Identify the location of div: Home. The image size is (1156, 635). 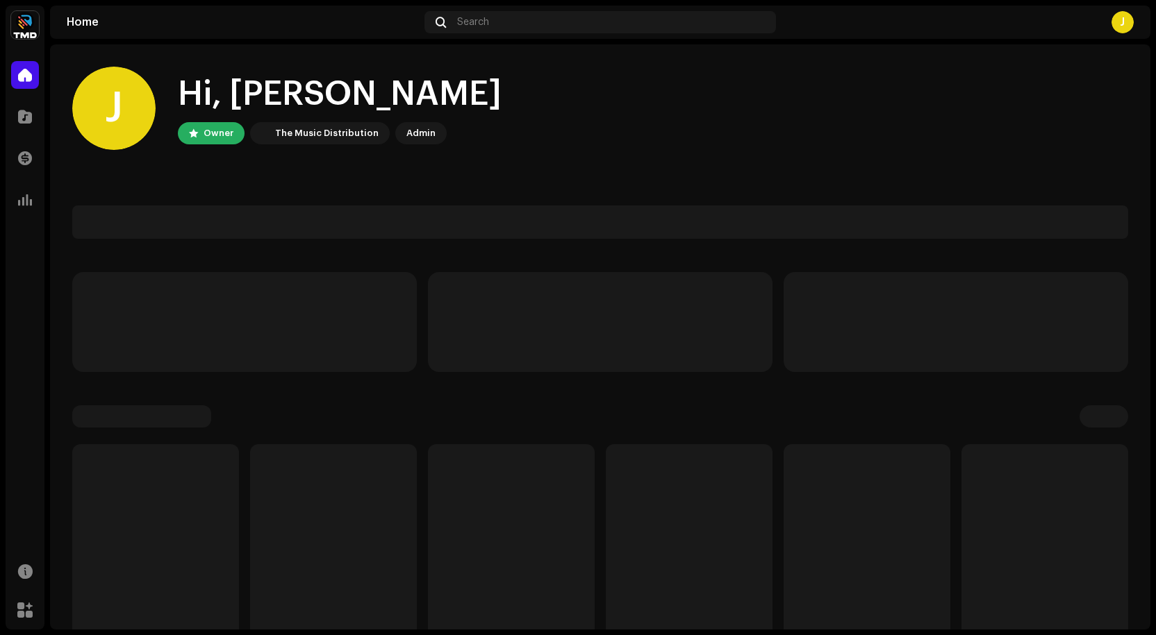
(242, 22).